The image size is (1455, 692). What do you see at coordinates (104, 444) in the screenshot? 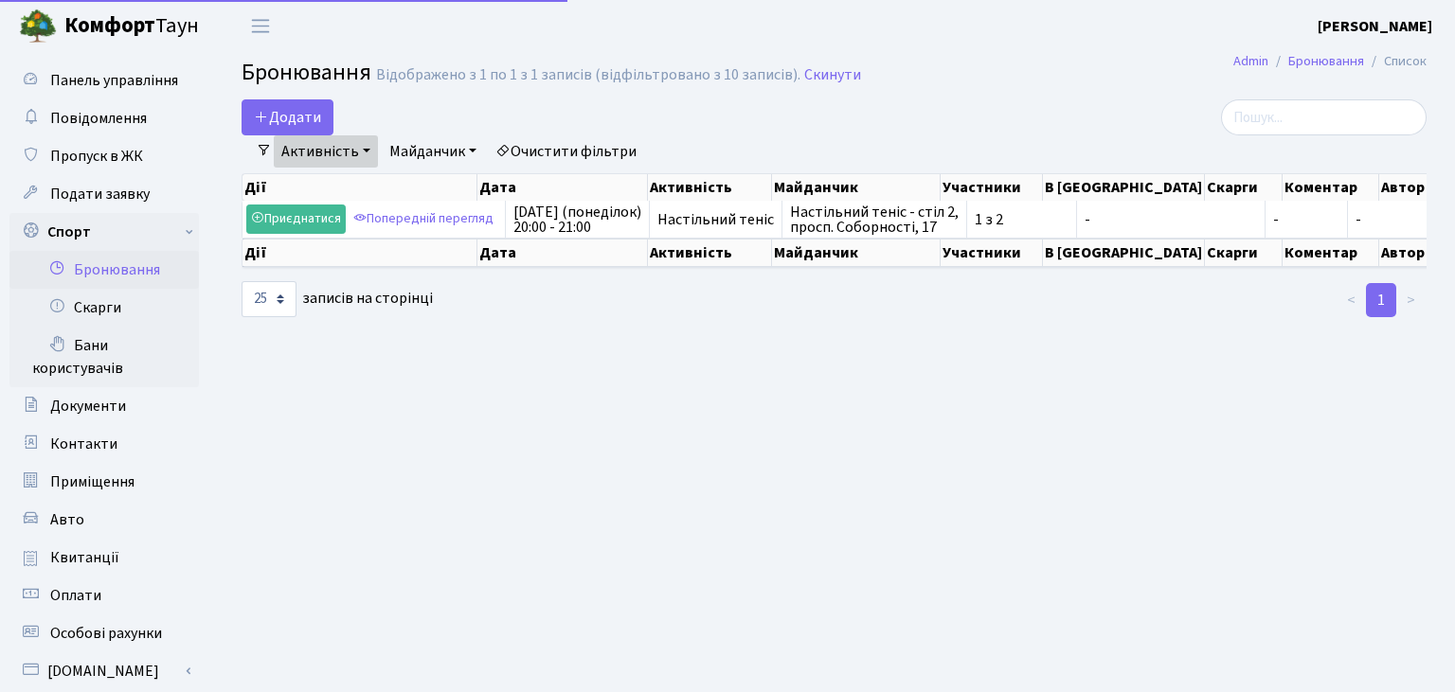
I see `a: Контакти` at bounding box center [104, 444].